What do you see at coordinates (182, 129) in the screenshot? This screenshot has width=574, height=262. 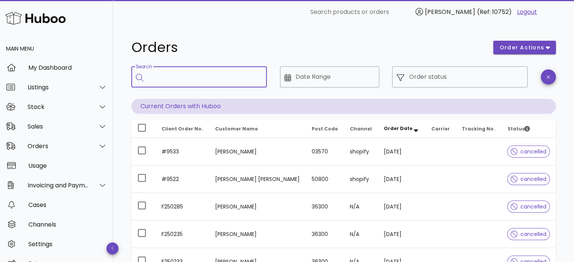 I see `th: Client Order No.` at bounding box center [182, 129].